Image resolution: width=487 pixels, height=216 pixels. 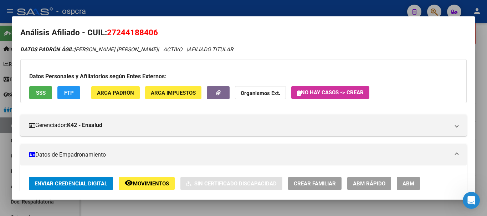 I want to click on button: ABM, so click(x=408, y=184).